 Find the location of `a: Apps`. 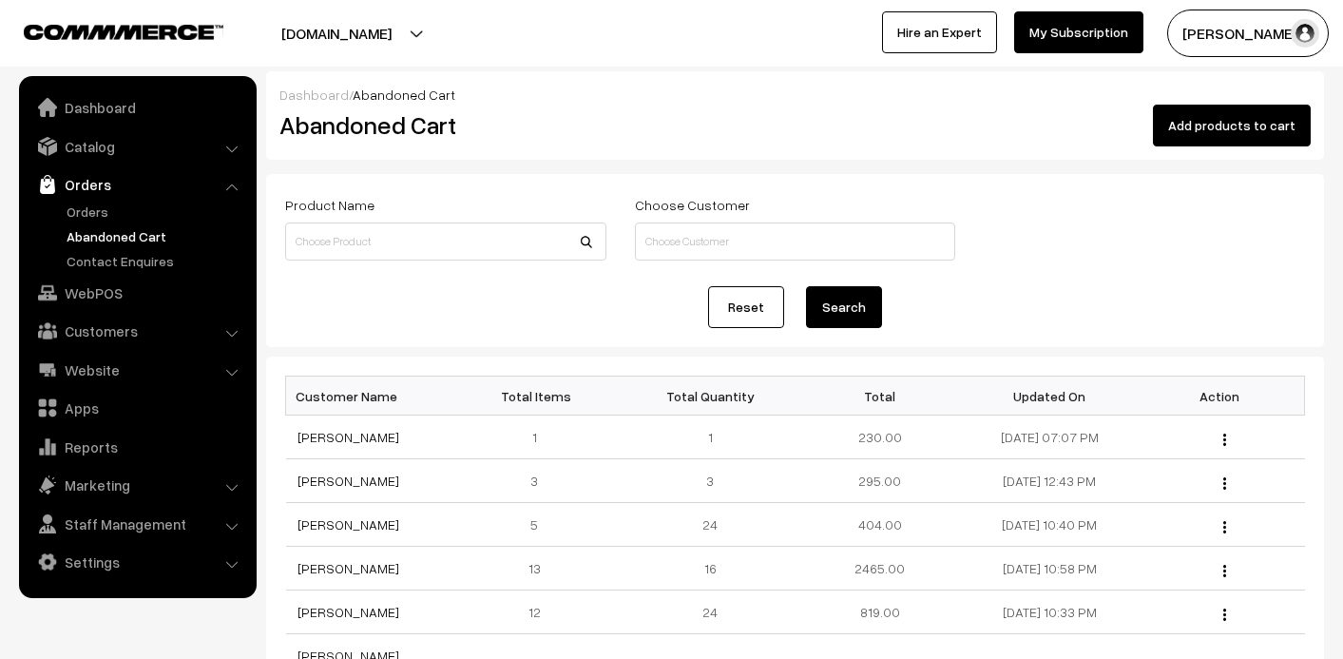

a: Apps is located at coordinates (137, 408).